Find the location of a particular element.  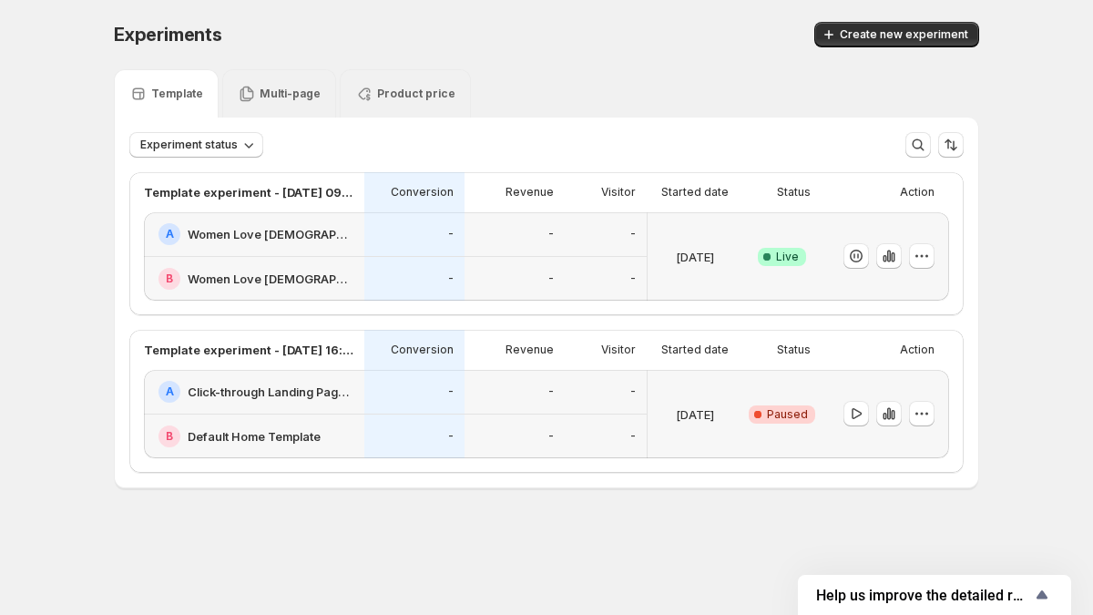

span: Experiment status is located at coordinates (189, 145).